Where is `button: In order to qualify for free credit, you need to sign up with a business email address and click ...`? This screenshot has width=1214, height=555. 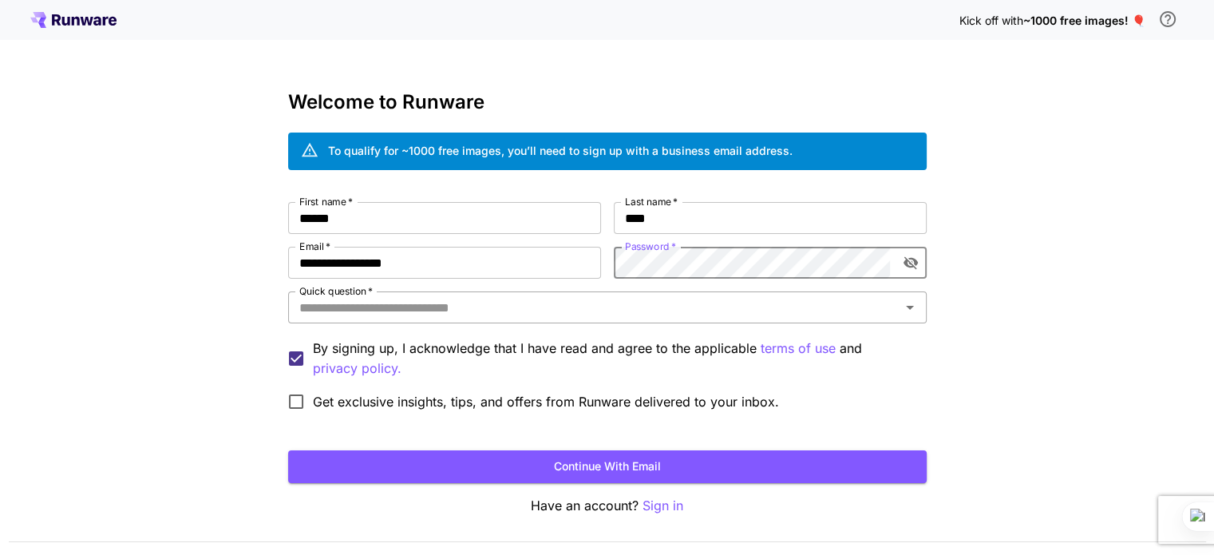
button: In order to qualify for free credit, you need to sign up with a business email address and click ... is located at coordinates (1168, 19).